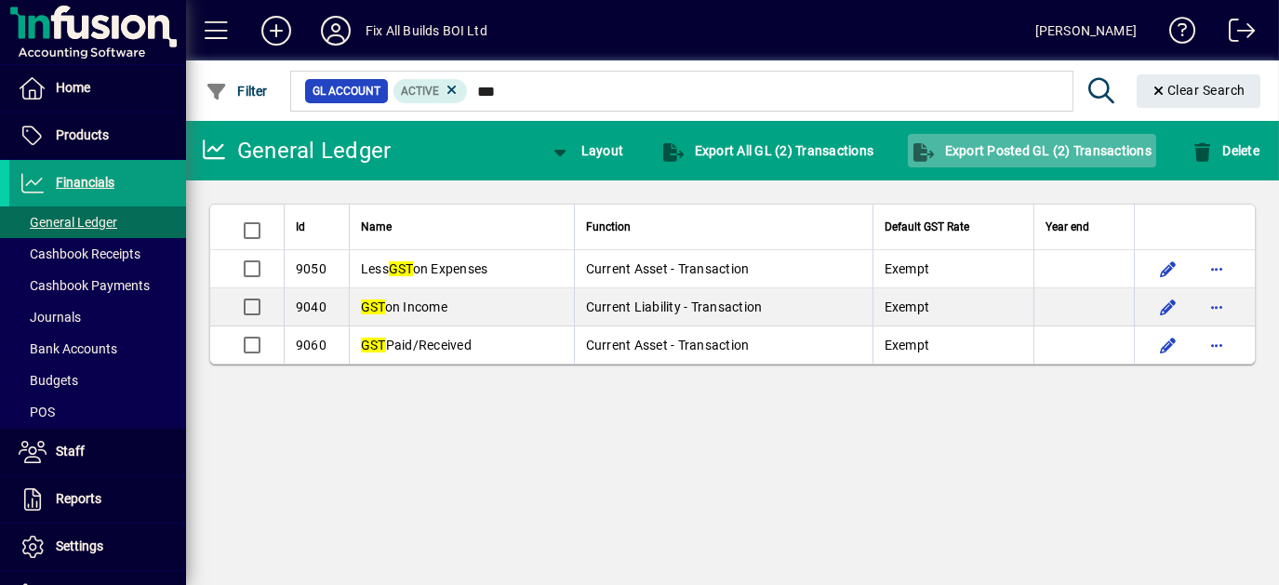 The image size is (1279, 585). Describe the element at coordinates (336, 31) in the screenshot. I see `button: Profile` at that location.